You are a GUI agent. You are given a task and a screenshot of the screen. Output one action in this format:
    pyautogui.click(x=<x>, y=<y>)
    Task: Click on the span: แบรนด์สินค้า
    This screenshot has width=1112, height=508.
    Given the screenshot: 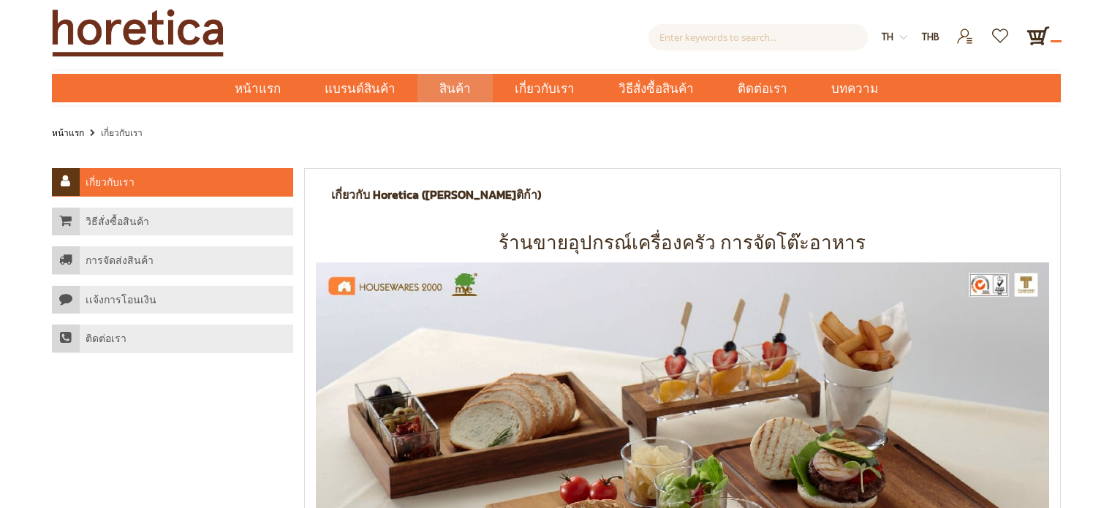 What is the action you would take?
    pyautogui.click(x=360, y=88)
    